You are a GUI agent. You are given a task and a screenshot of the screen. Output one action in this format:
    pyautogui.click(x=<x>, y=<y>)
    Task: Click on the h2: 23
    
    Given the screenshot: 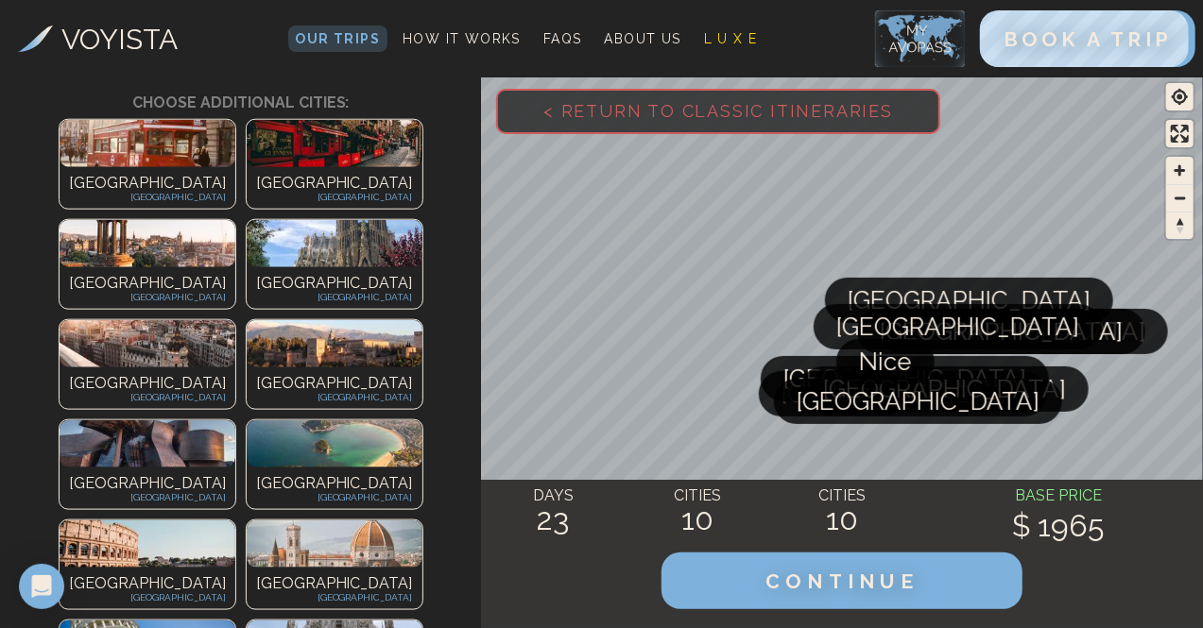 What is the action you would take?
    pyautogui.click(x=553, y=520)
    